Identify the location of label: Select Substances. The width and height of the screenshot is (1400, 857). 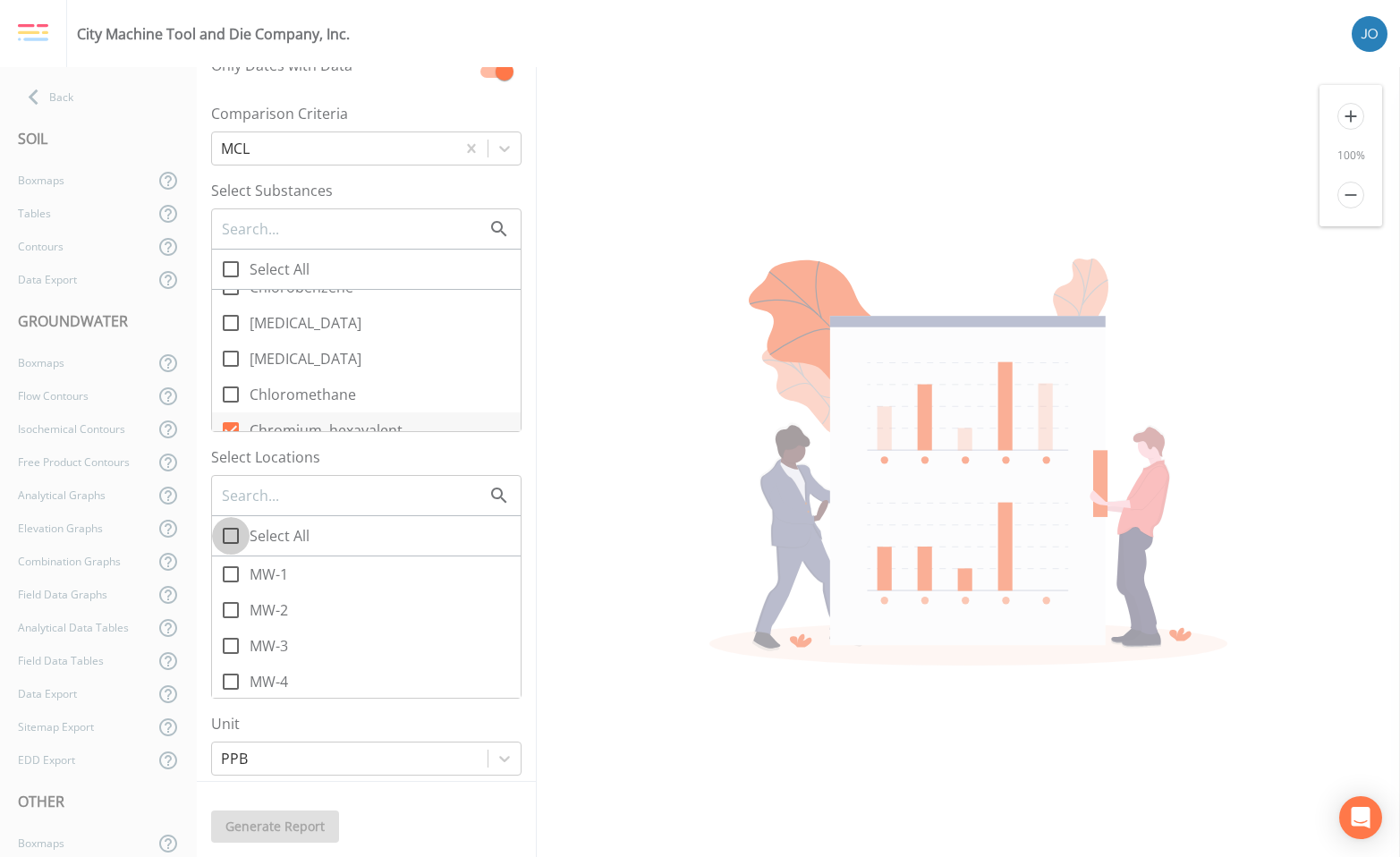
(366, 191).